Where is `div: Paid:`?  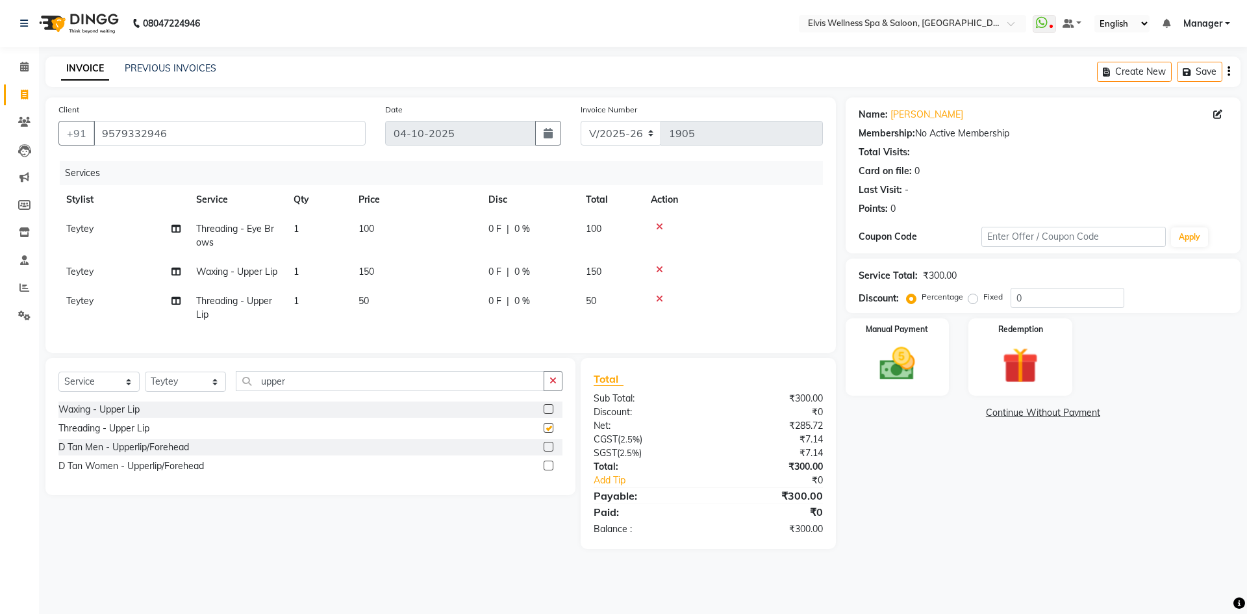 div: Paid: is located at coordinates (645, 512).